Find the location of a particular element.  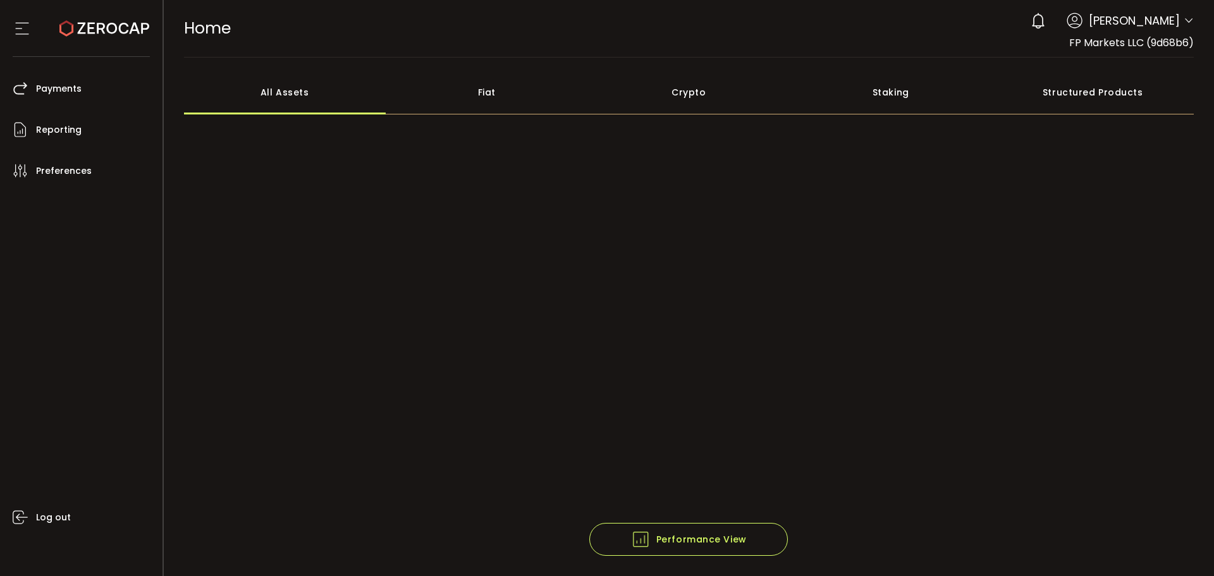

span: Log out is located at coordinates (53, 517).